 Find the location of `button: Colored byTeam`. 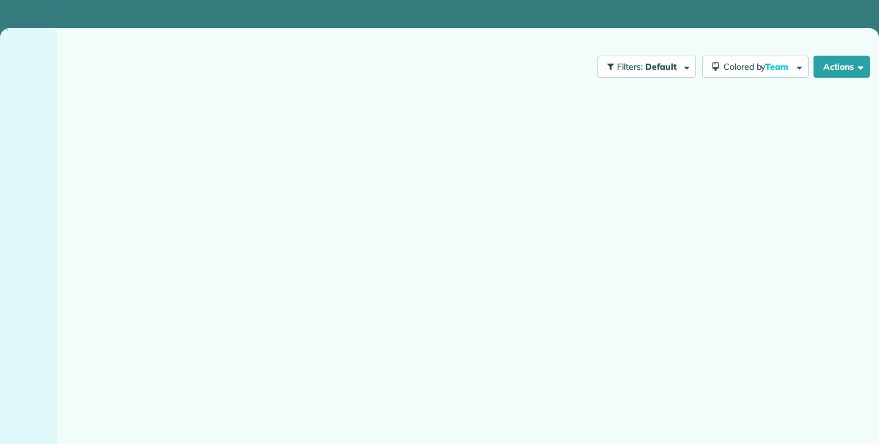

button: Colored byTeam is located at coordinates (755, 67).